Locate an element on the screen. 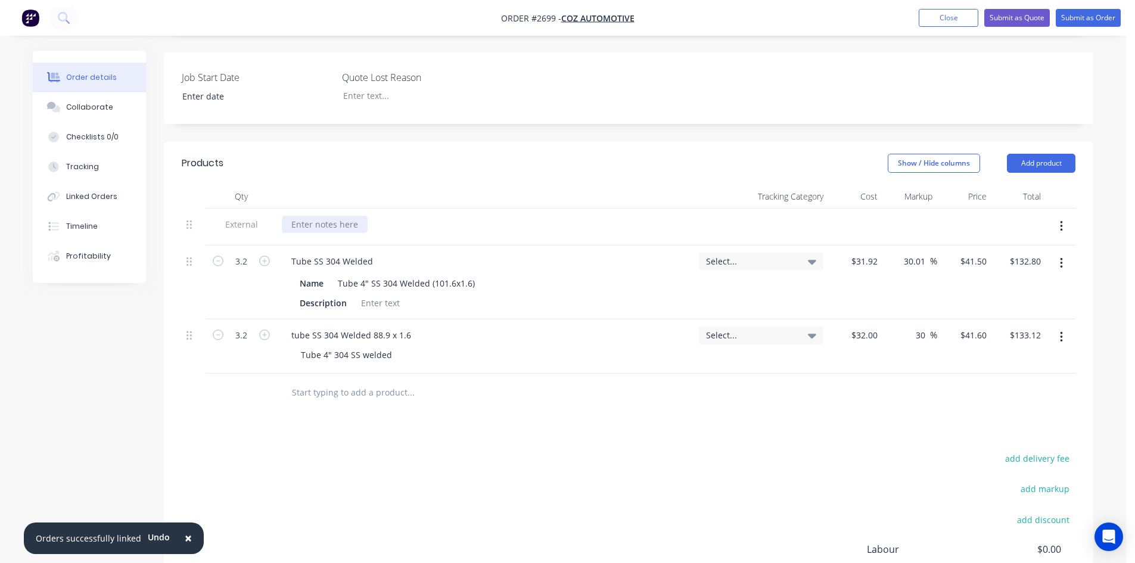 This screenshot has height=563, width=1135. button: Add product is located at coordinates (1041, 163).